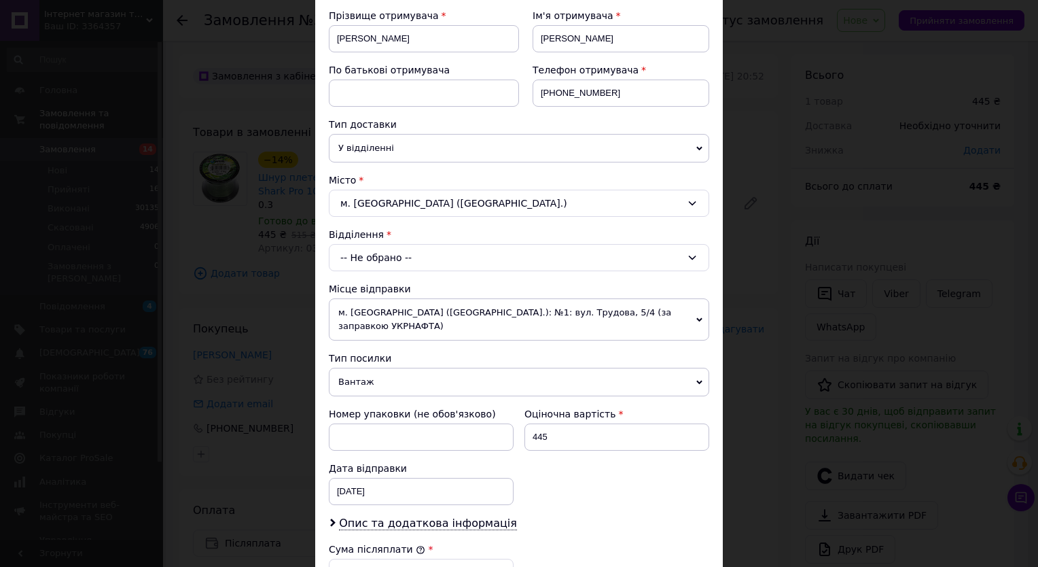 This screenshot has width=1038, height=567. Describe the element at coordinates (421, 468) in the screenshot. I see `div: Дата відправки` at that location.